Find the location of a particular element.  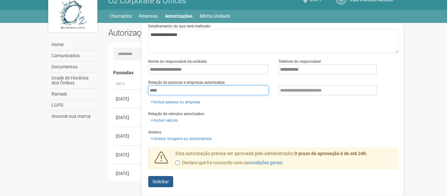

th: Data is located at coordinates (128, 84).